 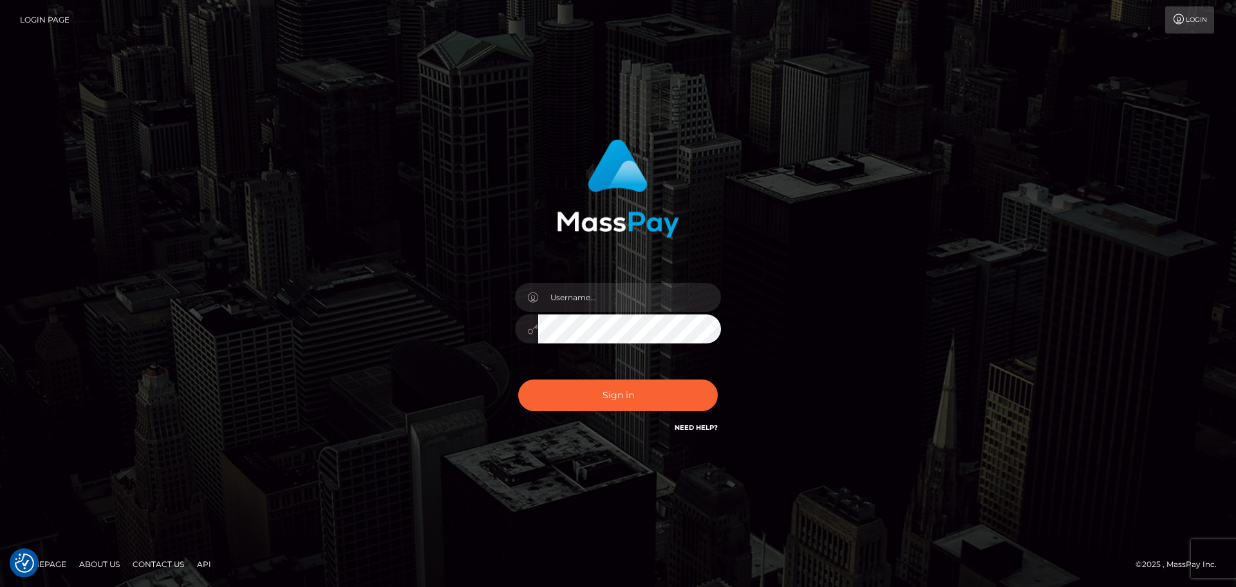 I want to click on img: Revisit consent button, so click(x=24, y=563).